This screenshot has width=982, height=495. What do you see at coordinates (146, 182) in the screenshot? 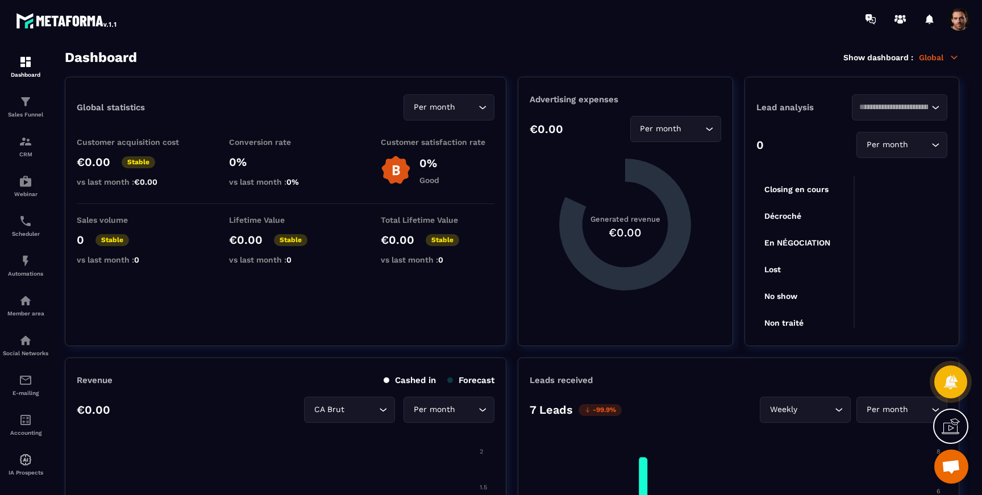
I see `span: €0.00` at bounding box center [146, 182].